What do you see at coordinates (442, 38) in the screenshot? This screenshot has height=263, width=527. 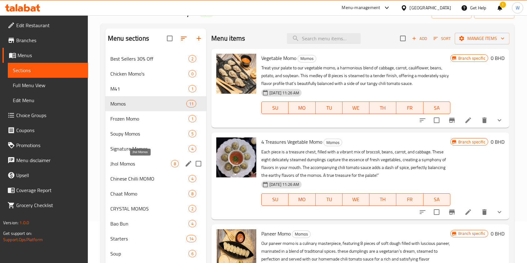 I see `span: Sort` at bounding box center [442, 38].